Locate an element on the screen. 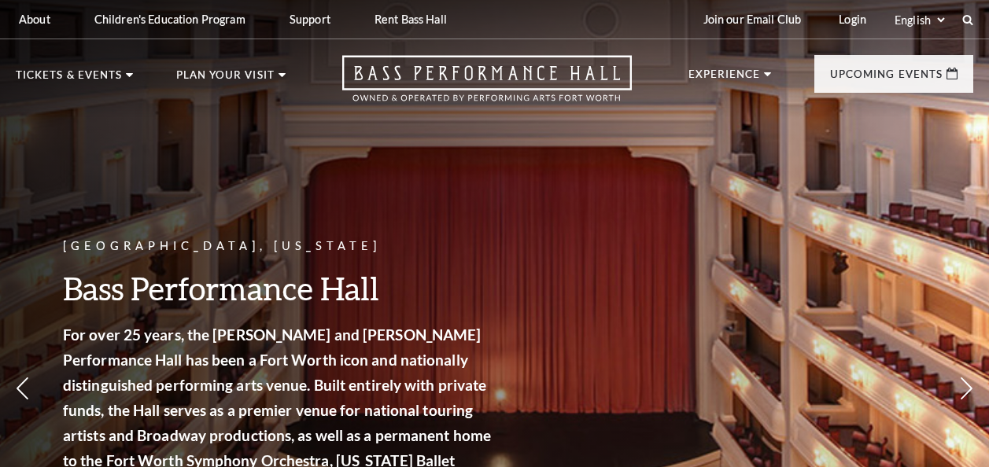 The image size is (989, 467). p: Upcoming Events is located at coordinates (886, 79).